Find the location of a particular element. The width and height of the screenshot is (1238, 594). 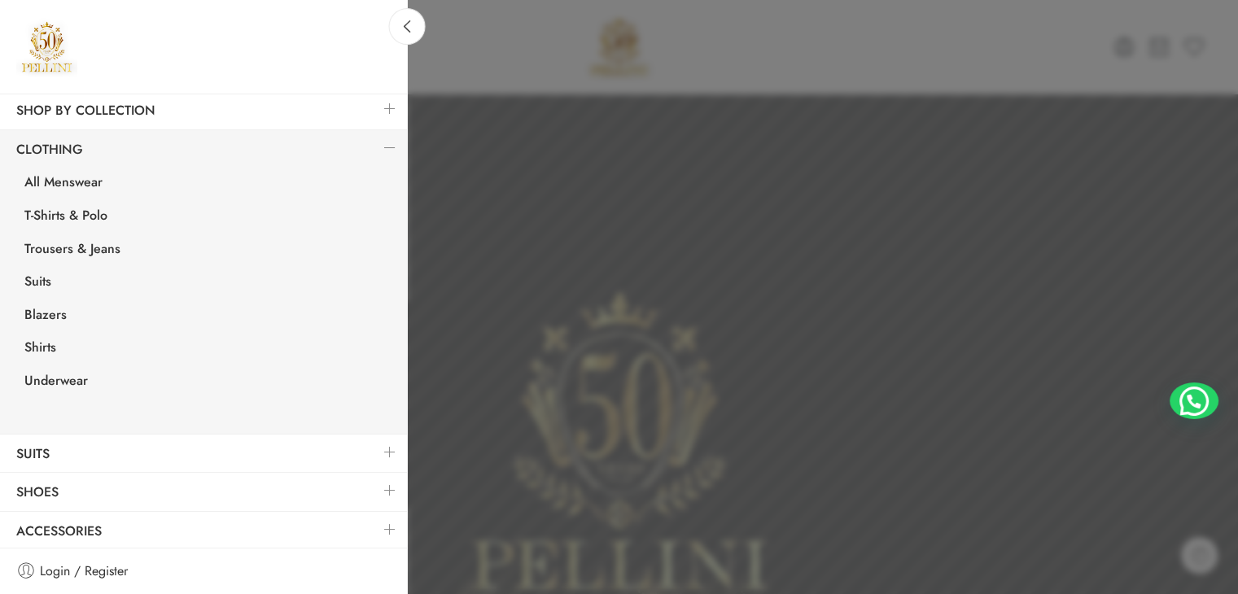

img: Pellini is located at coordinates (46, 46).